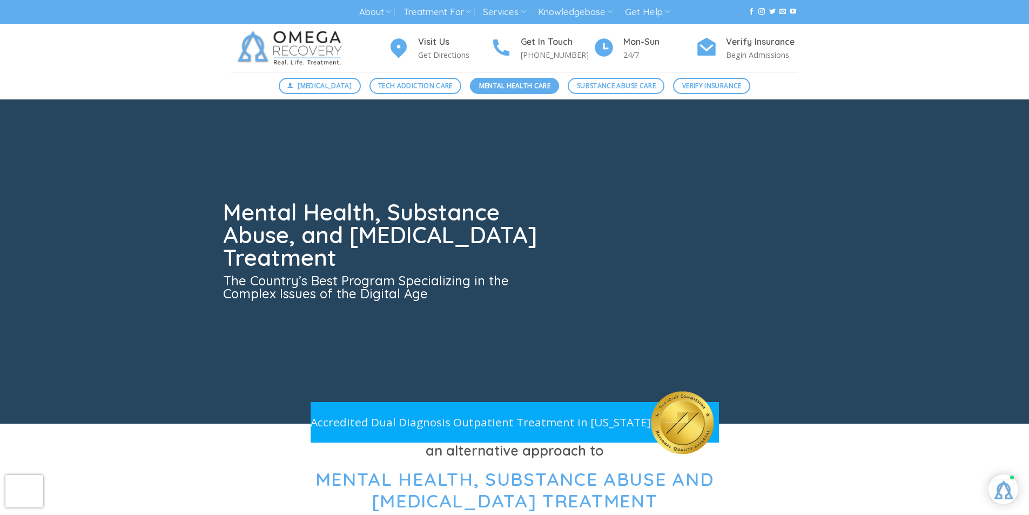  Describe the element at coordinates (384, 287) in the screenshot. I see `h3: The Country’s Best Program Specializing in the Complex Issues of the Digital Age` at that location.